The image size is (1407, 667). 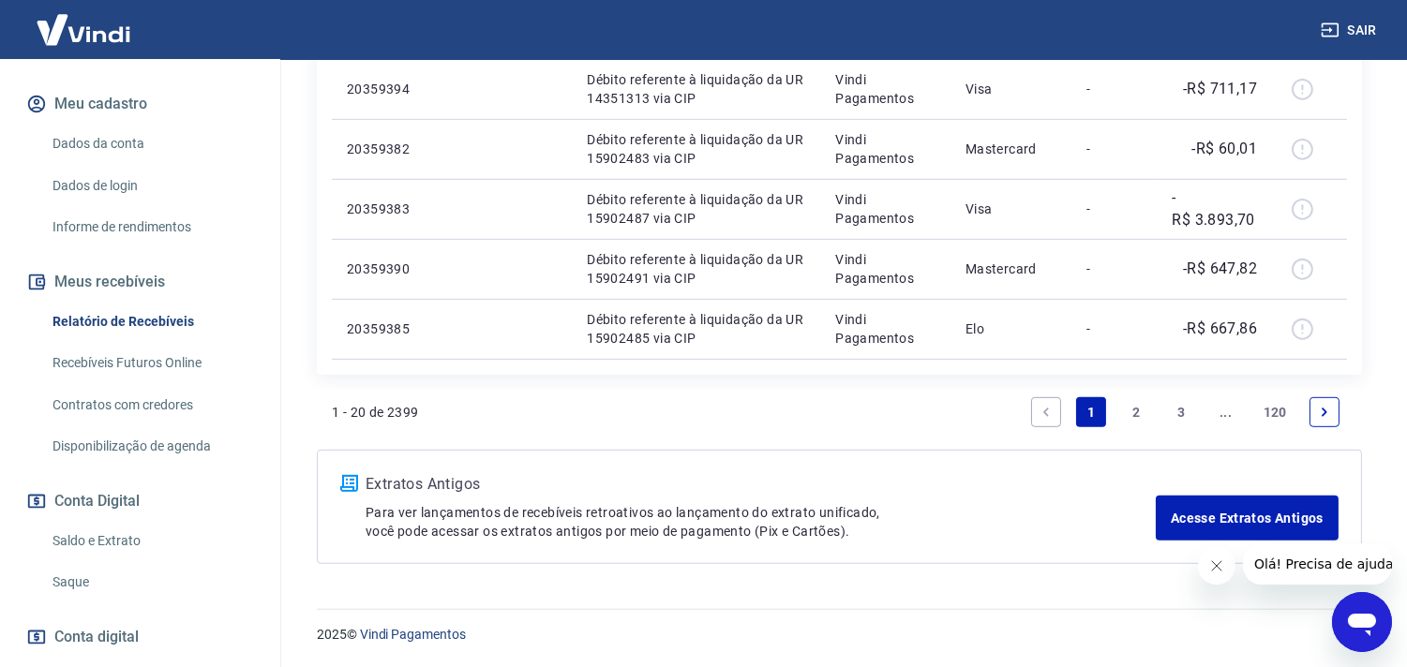 I want to click on a: Saldo e Extrato, so click(x=151, y=541).